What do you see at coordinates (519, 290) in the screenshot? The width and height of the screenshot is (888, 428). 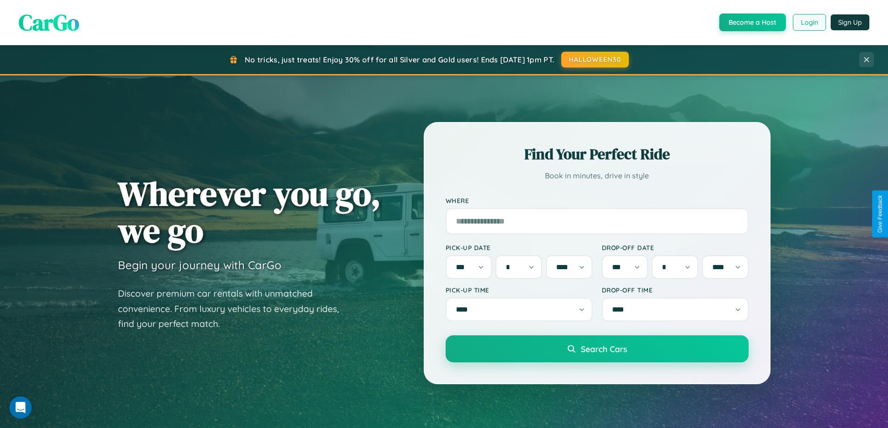 I see `label: Pick-up Time` at bounding box center [519, 290].